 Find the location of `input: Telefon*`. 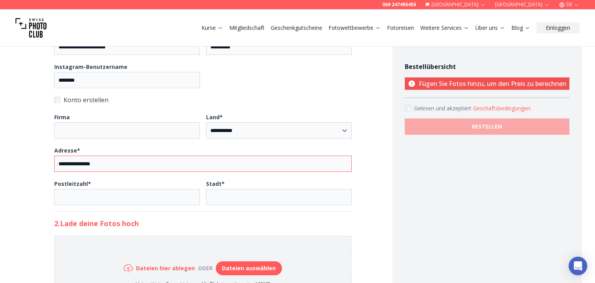

input: Telefon* is located at coordinates (279, 47).